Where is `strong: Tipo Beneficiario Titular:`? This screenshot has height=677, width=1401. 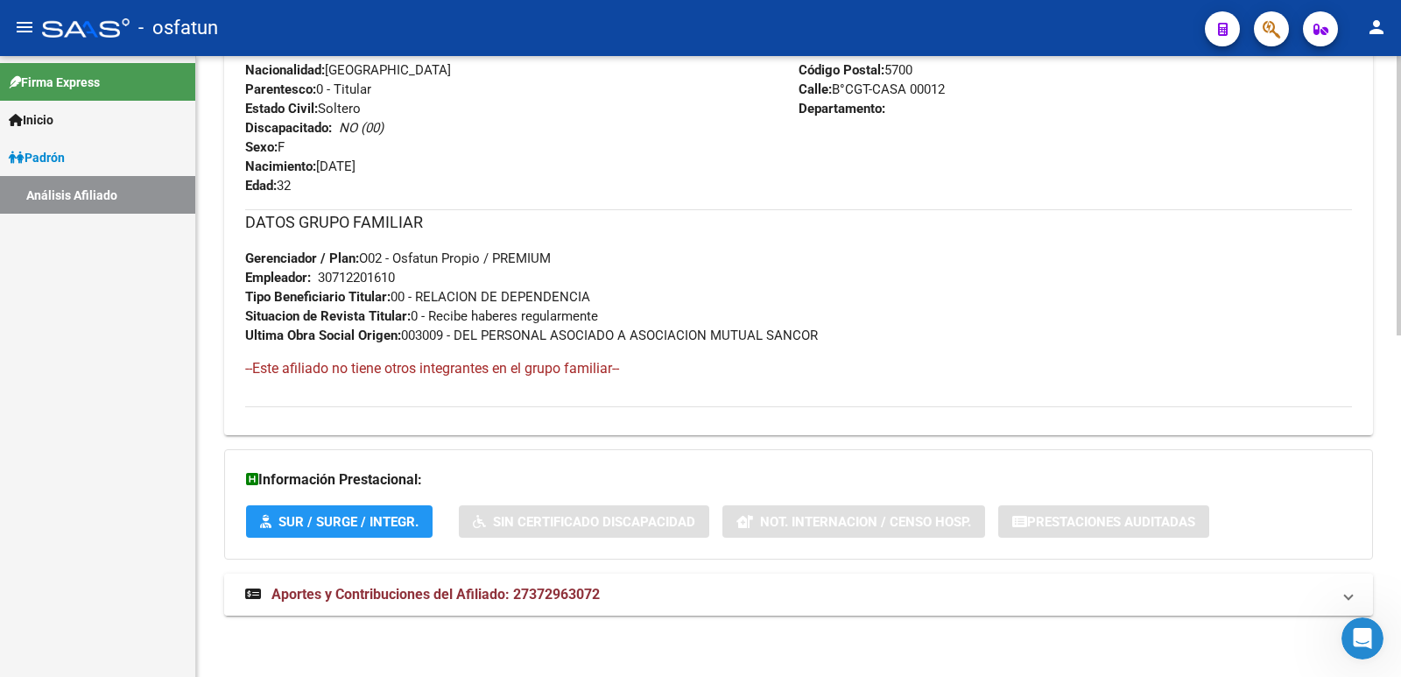
strong: Tipo Beneficiario Titular: is located at coordinates (318, 297).